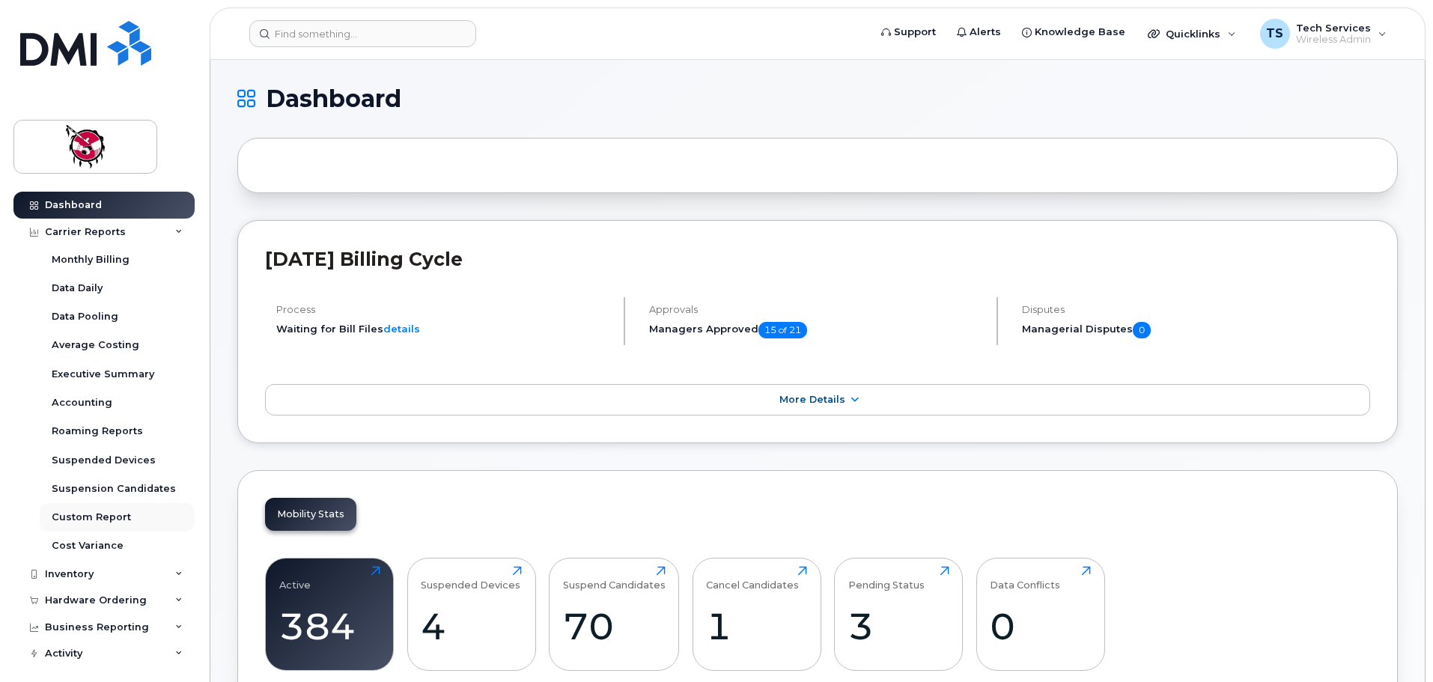  Describe the element at coordinates (471, 614) in the screenshot. I see `a: Suspended Devices4` at that location.